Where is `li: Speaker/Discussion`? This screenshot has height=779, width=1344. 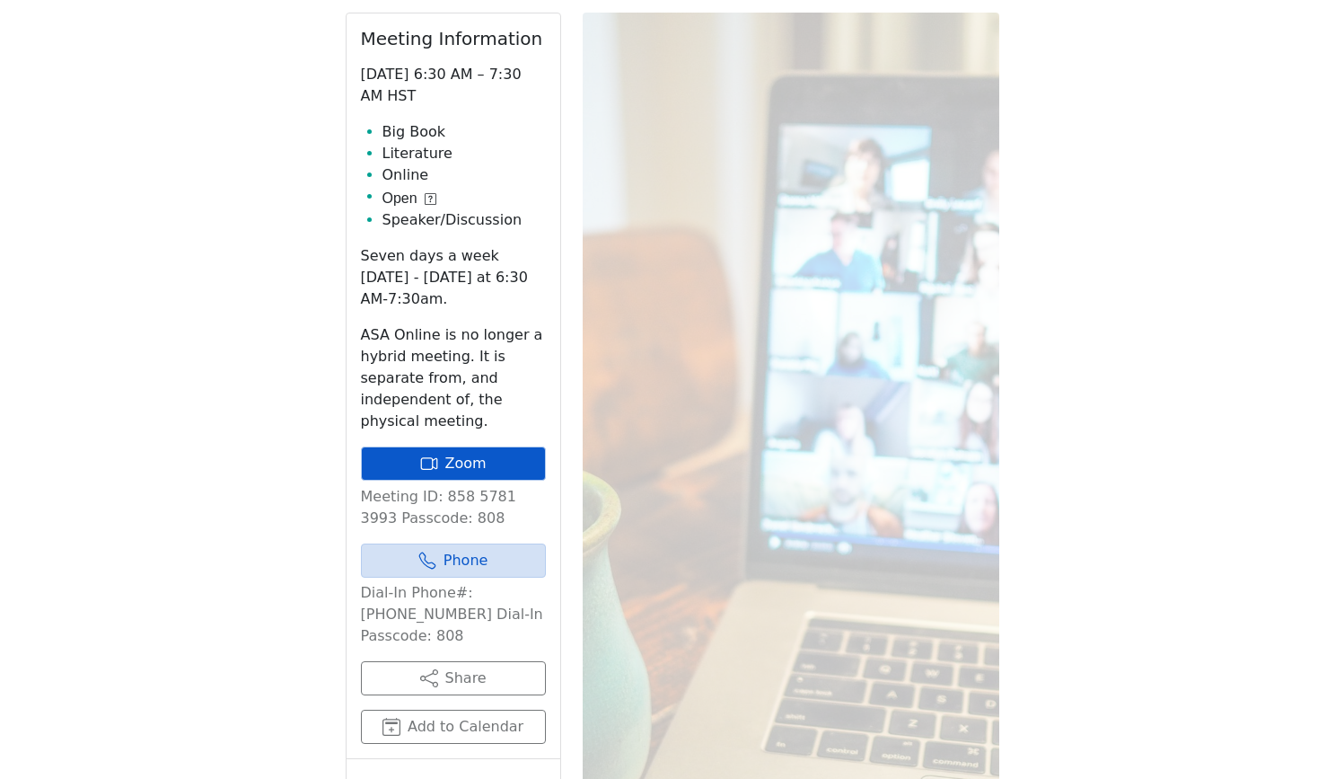 li: Speaker/Discussion is located at coordinates (464, 220).